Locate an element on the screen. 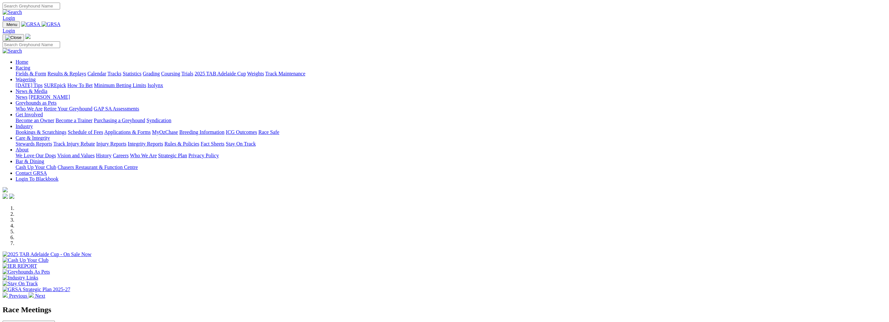 This screenshot has width=889, height=322. a: 2025 TAB Adelaide Cup is located at coordinates (220, 73).